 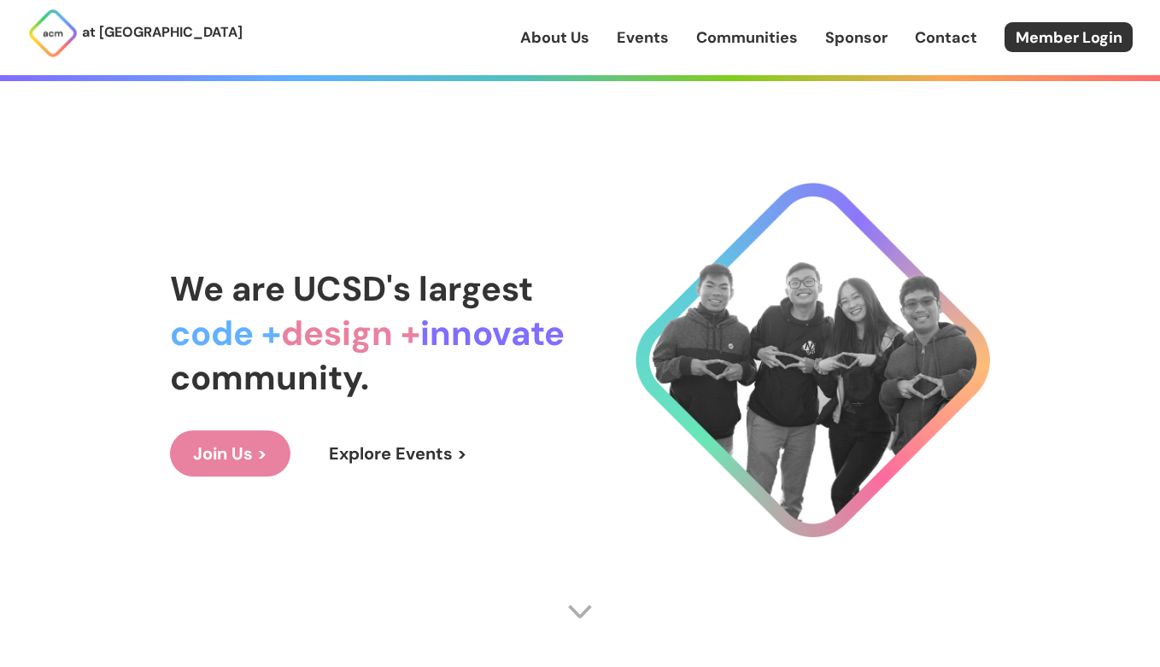 I want to click on img: Scroll Arrow, so click(x=580, y=612).